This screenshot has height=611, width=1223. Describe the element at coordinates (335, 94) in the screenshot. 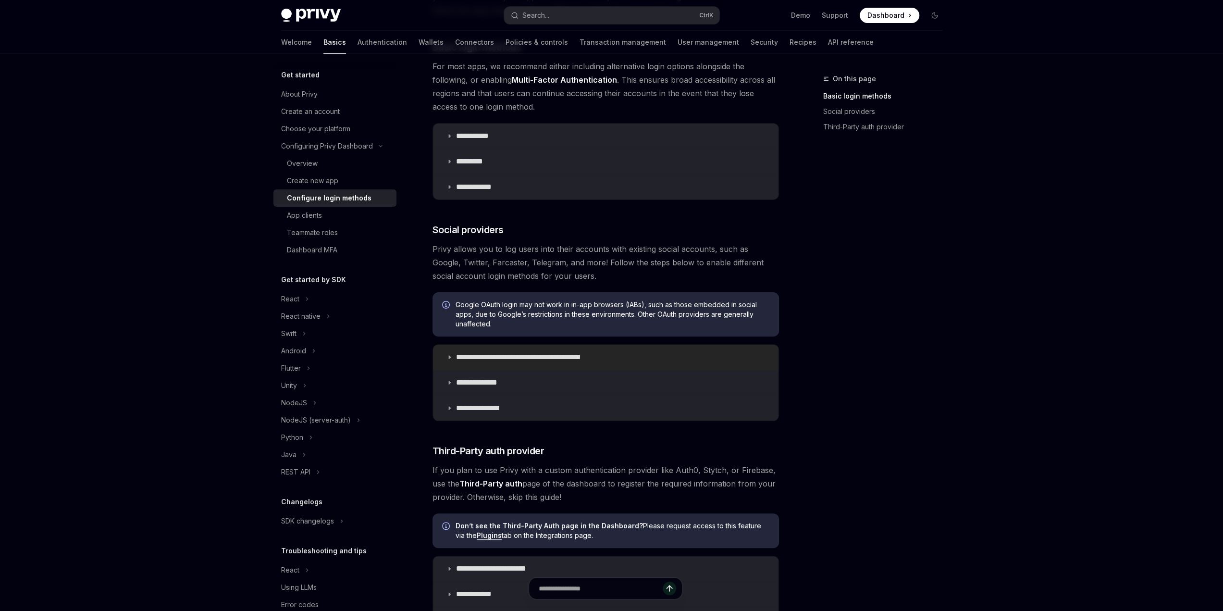

I see `a: About Privy` at that location.